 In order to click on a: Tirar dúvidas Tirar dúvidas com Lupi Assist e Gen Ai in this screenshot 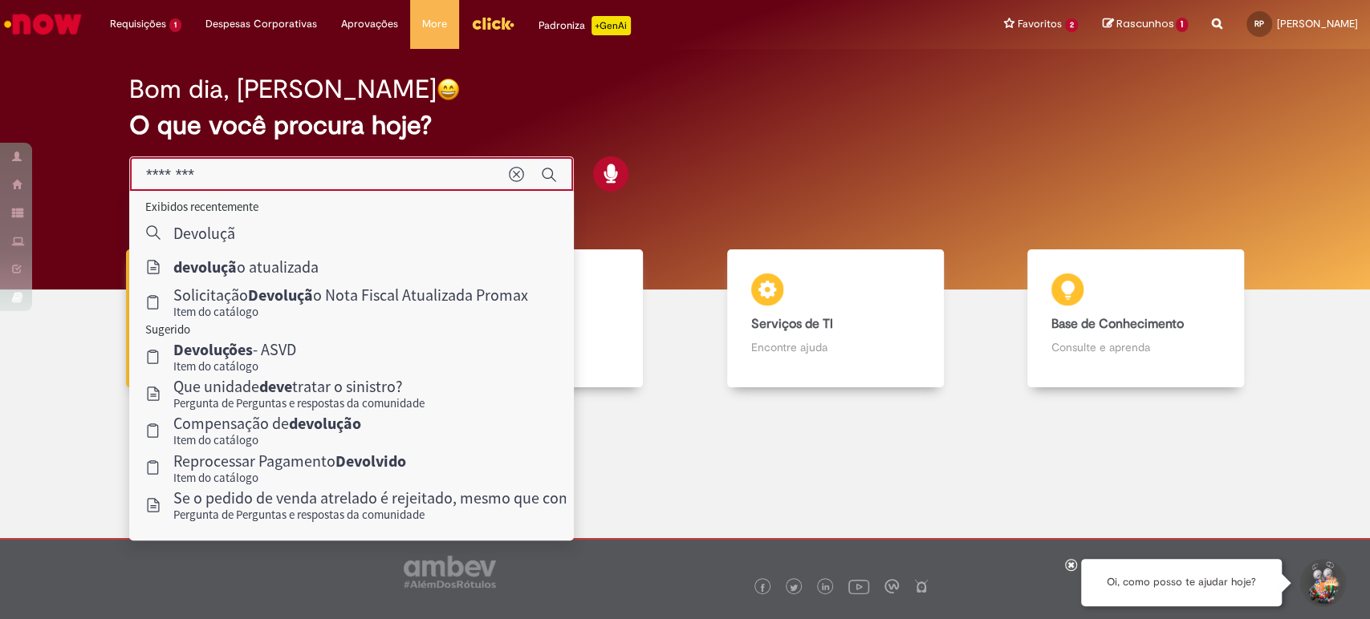, I will do `click(234, 319)`.